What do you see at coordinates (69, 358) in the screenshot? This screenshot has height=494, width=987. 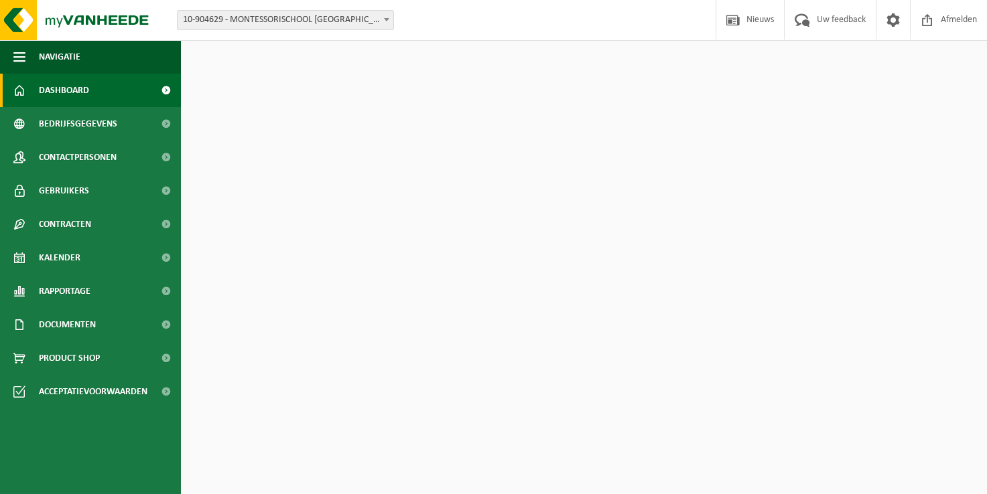 I see `span: Product Shop` at bounding box center [69, 358].